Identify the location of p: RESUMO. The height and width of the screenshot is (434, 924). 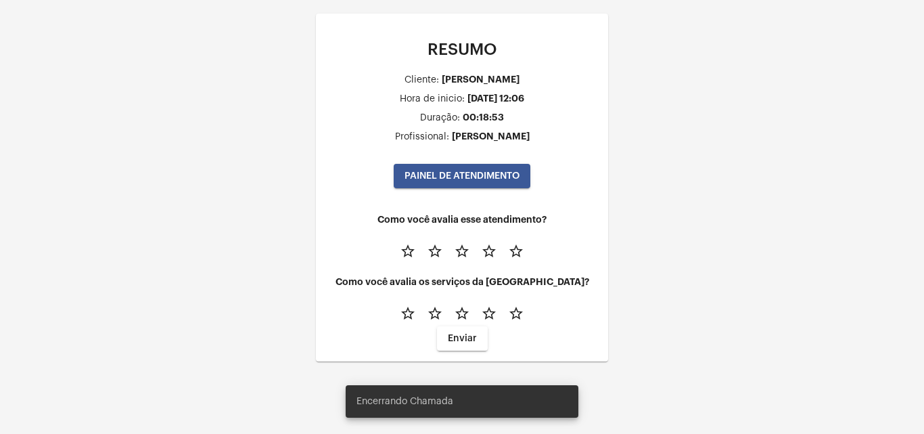
(462, 49).